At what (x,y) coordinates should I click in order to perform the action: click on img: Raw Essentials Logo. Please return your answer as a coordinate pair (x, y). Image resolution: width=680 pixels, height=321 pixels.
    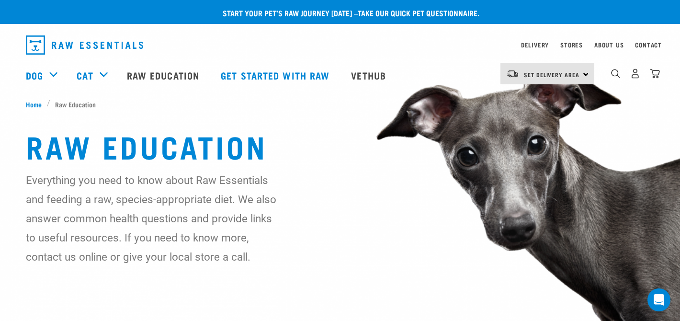
    Looking at the image, I should click on (84, 45).